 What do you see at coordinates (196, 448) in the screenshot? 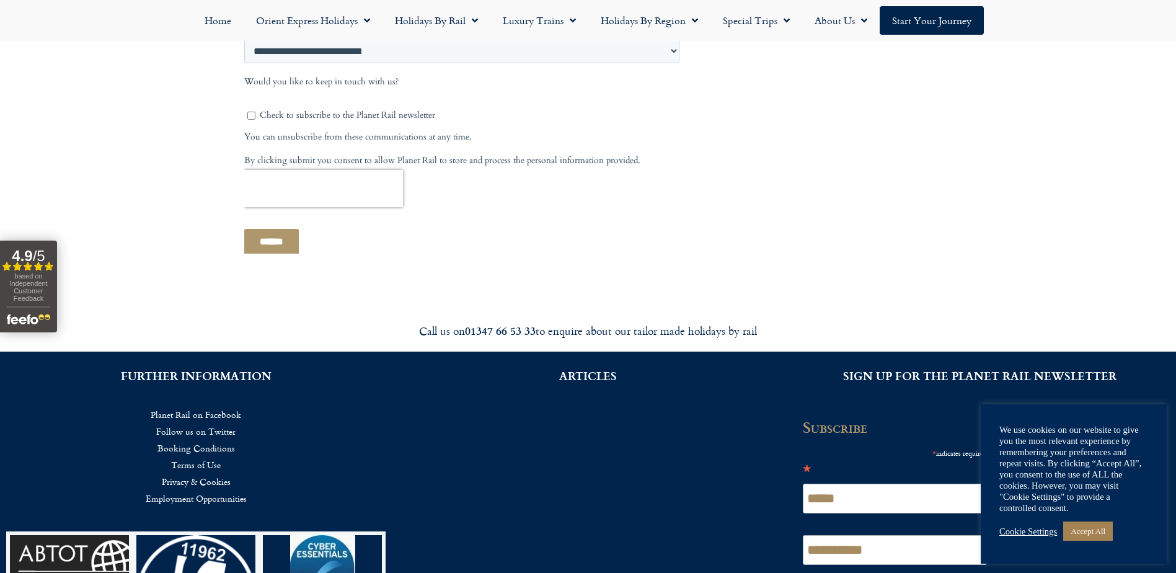
I see `a: Booking Conditions` at bounding box center [196, 448].